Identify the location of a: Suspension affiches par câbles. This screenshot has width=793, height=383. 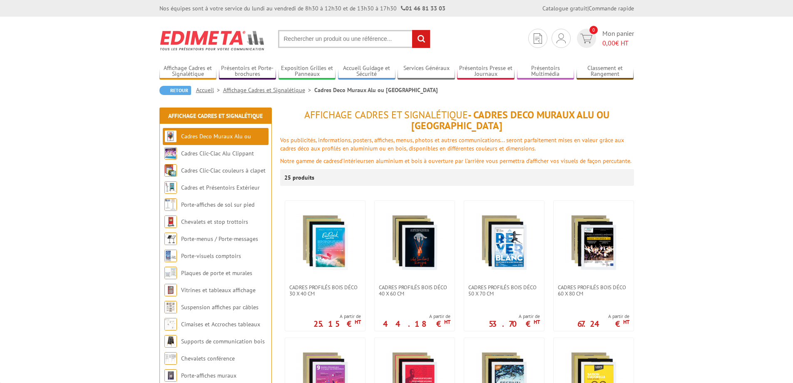
(220, 307).